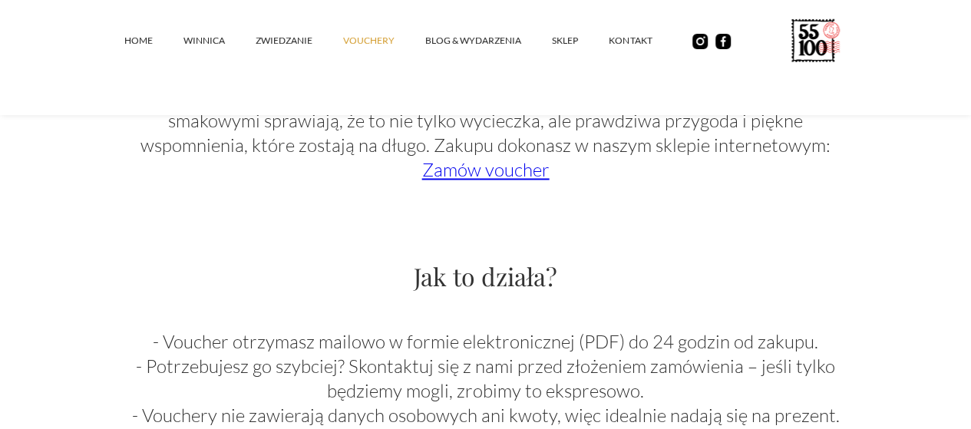 This screenshot has width=971, height=429. Describe the element at coordinates (154, 41) in the screenshot. I see `a: Home` at that location.